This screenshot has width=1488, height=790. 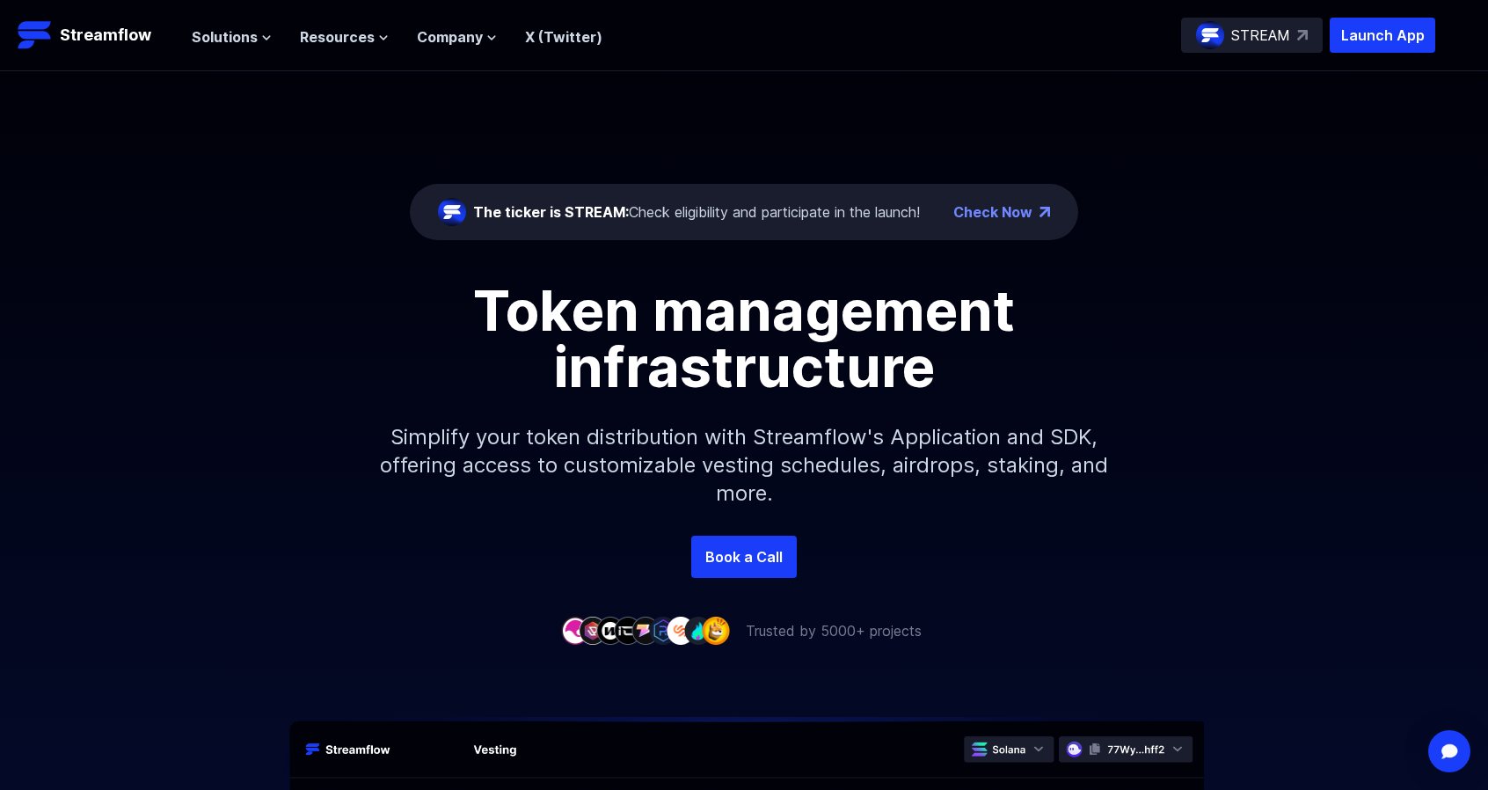 I want to click on p: Streamflow, so click(x=106, y=35).